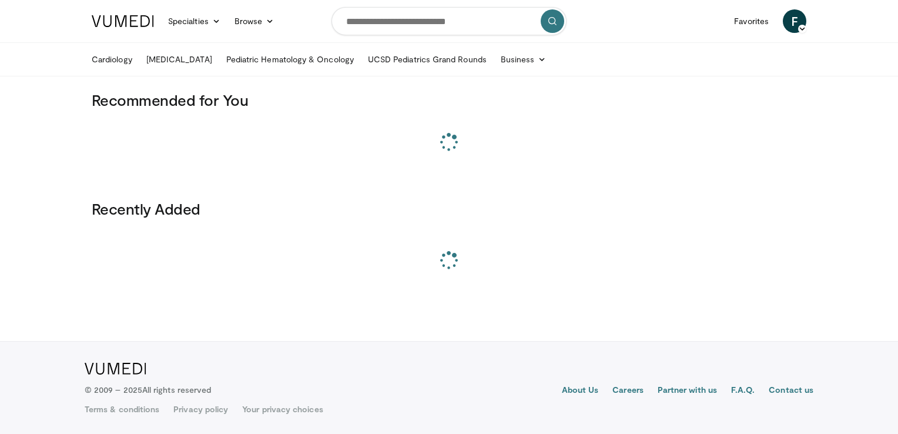  Describe the element at coordinates (112, 59) in the screenshot. I see `a: Cardiology` at that location.